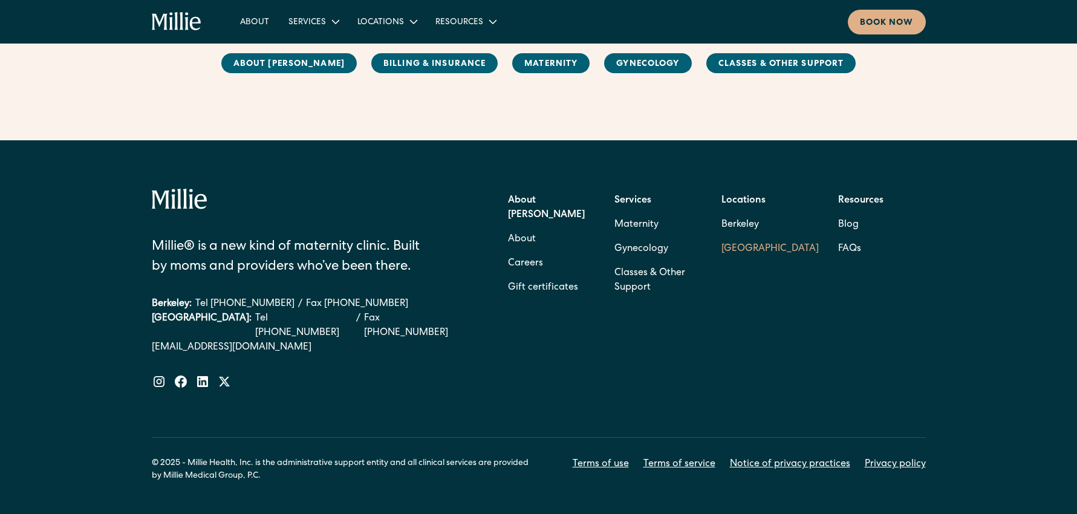 The width and height of the screenshot is (1077, 514). Describe the element at coordinates (172, 304) in the screenshot. I see `div: Berkeley:` at that location.